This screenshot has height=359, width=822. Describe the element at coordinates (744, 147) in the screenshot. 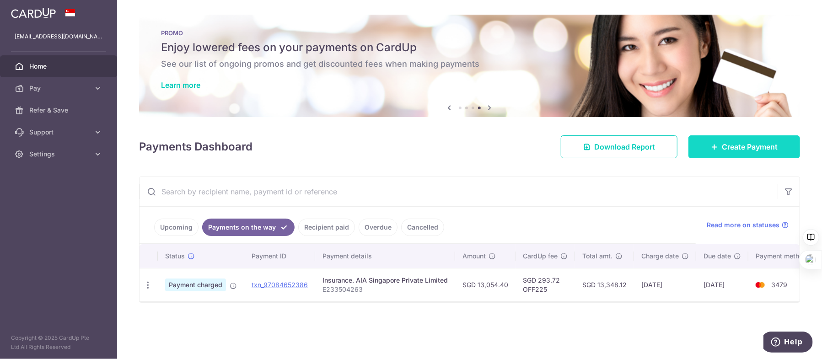

I see `a: Create Payment` at that location.